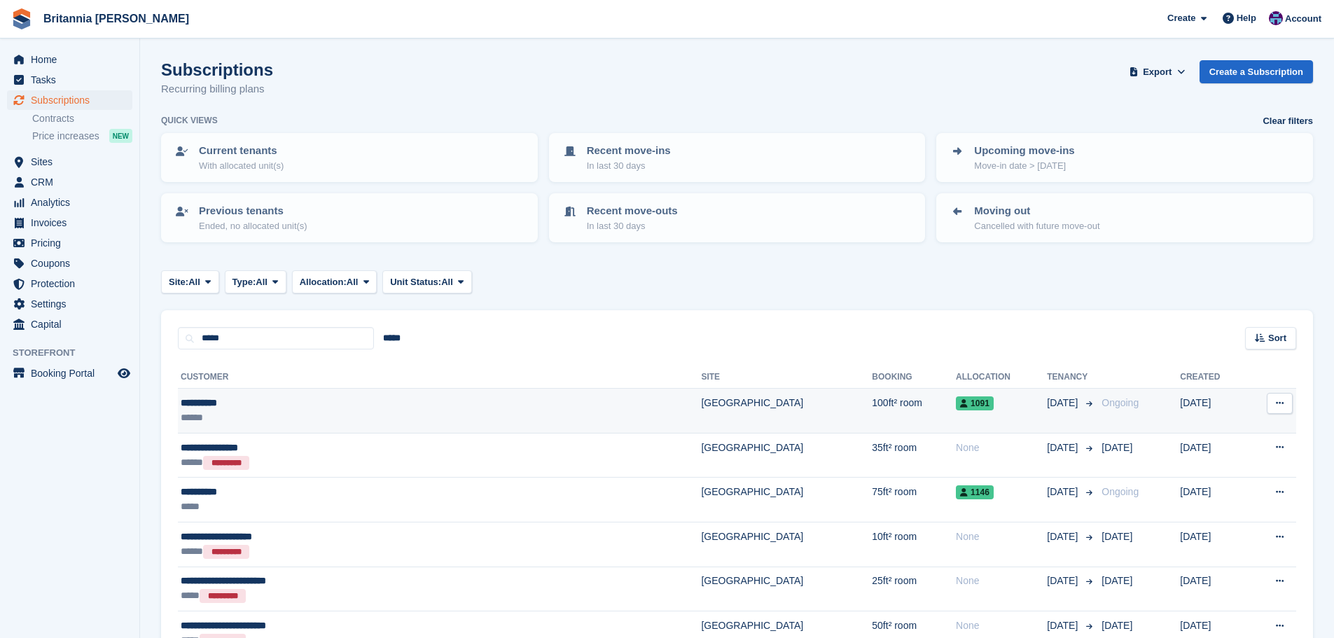  What do you see at coordinates (82, 136) in the screenshot?
I see `a: Price increases NEW` at bounding box center [82, 136].